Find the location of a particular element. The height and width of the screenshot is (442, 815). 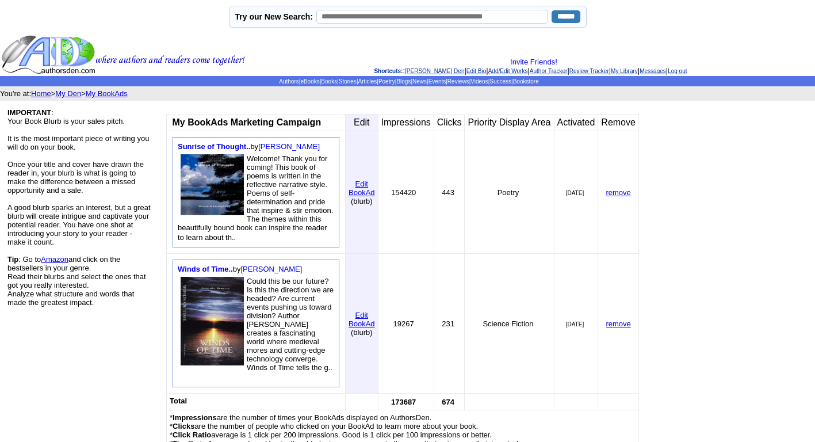

b: Click Ratio is located at coordinates (192, 434).